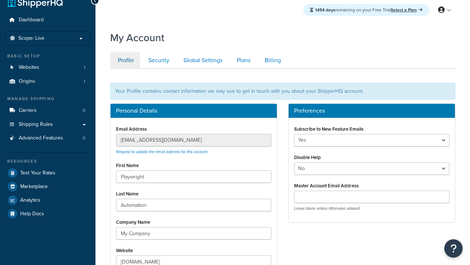 The width and height of the screenshot is (470, 265). I want to click on div: Manage Shipping, so click(48, 98).